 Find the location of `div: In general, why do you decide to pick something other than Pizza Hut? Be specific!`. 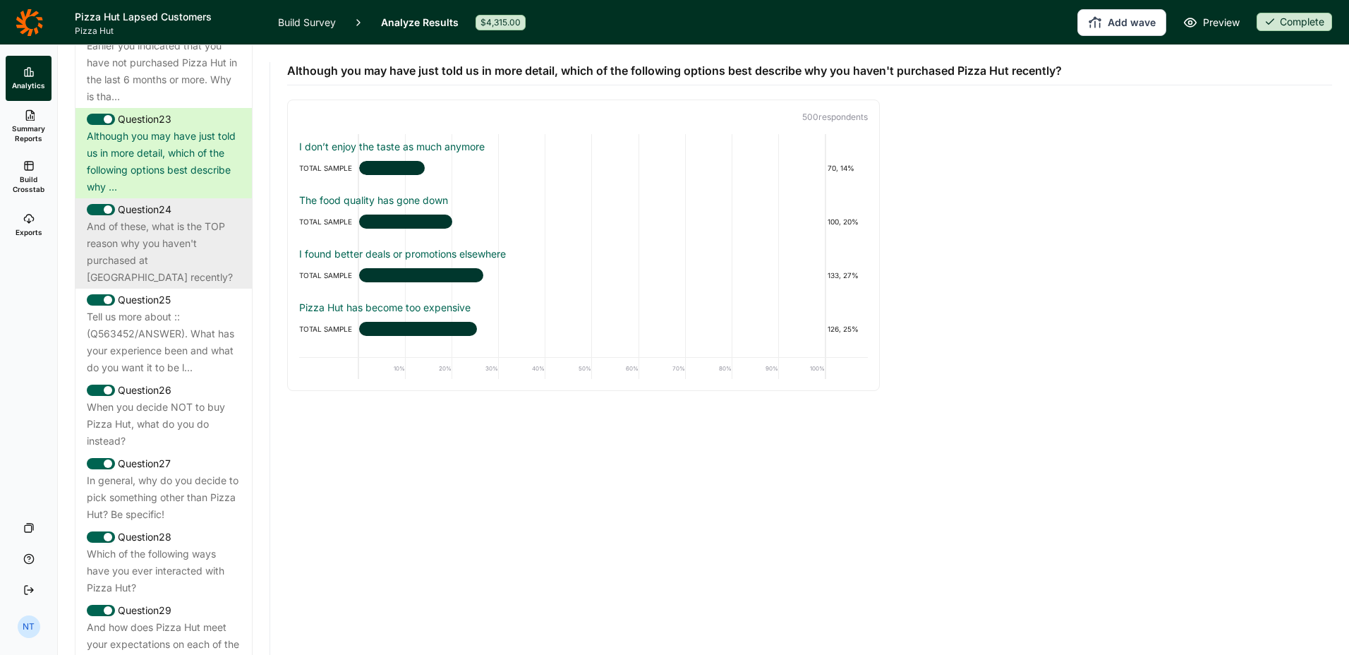

div: In general, why do you decide to pick something other than Pizza Hut? Be specific! is located at coordinates (164, 497).